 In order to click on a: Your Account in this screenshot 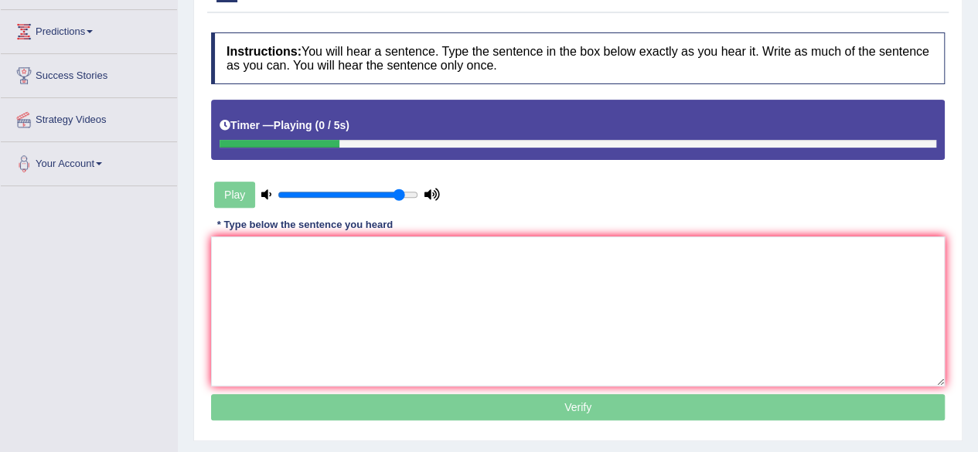, I will do `click(89, 162)`.